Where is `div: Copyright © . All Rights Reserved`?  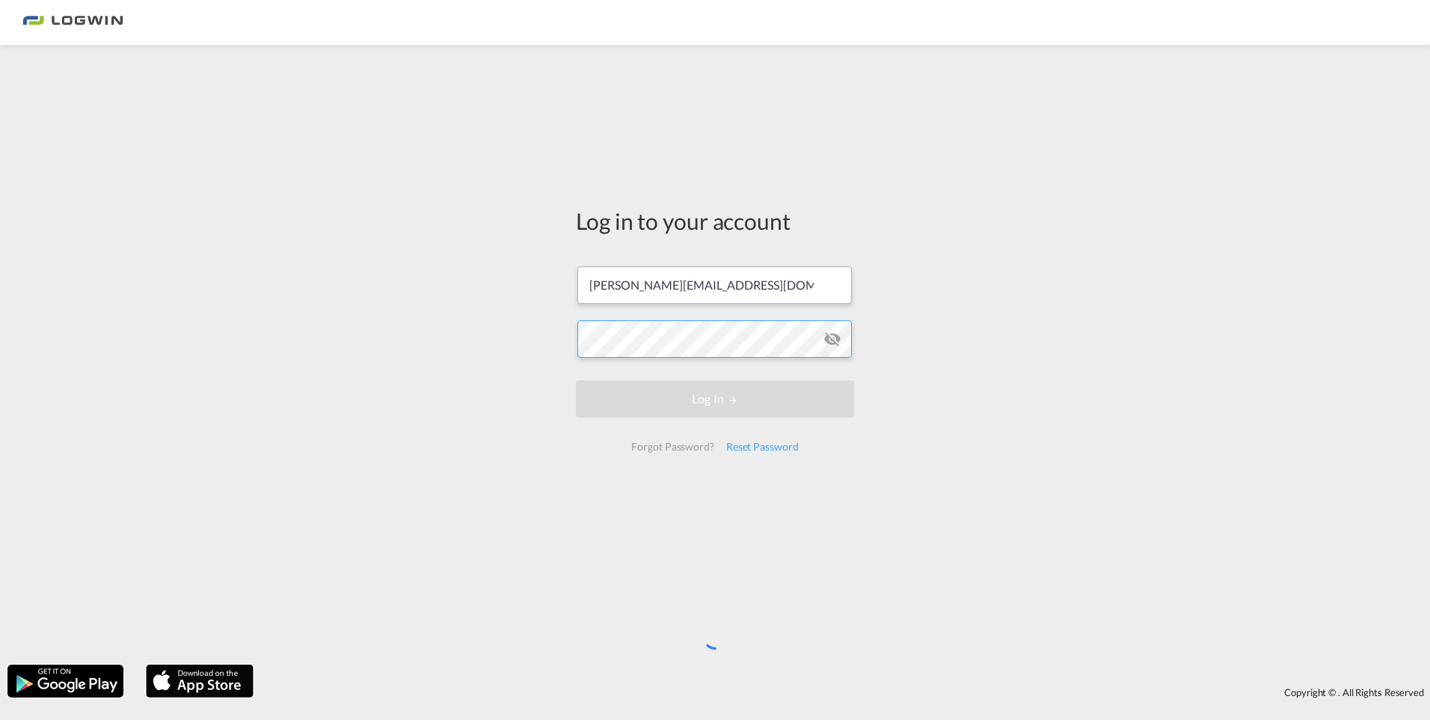 div: Copyright © . All Rights Reserved is located at coordinates (845, 692).